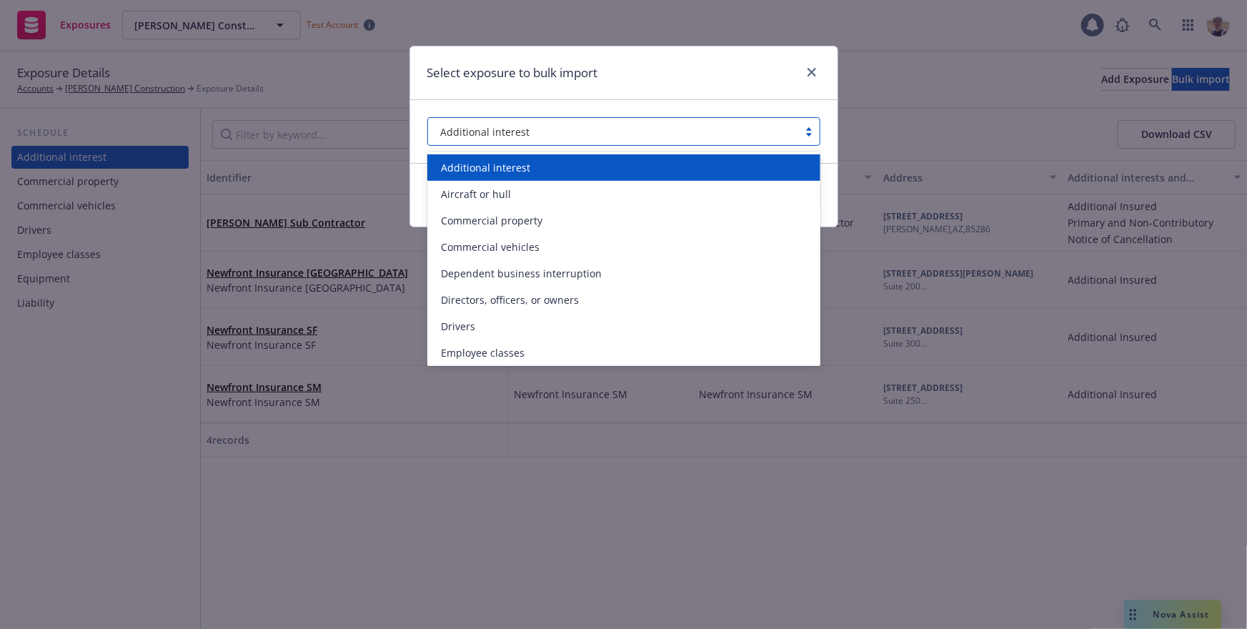  Describe the element at coordinates (491, 247) in the screenshot. I see `span: Commercial vehicles` at that location.